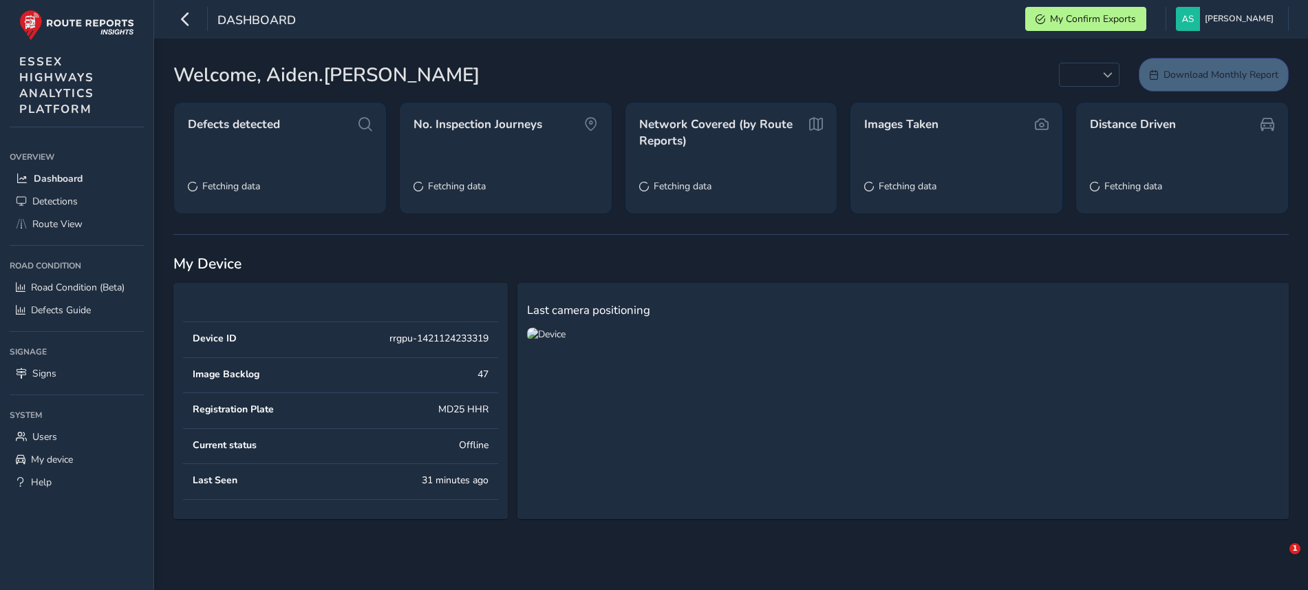 This screenshot has height=590, width=1308. I want to click on div: rrgpu-1421124233319, so click(439, 338).